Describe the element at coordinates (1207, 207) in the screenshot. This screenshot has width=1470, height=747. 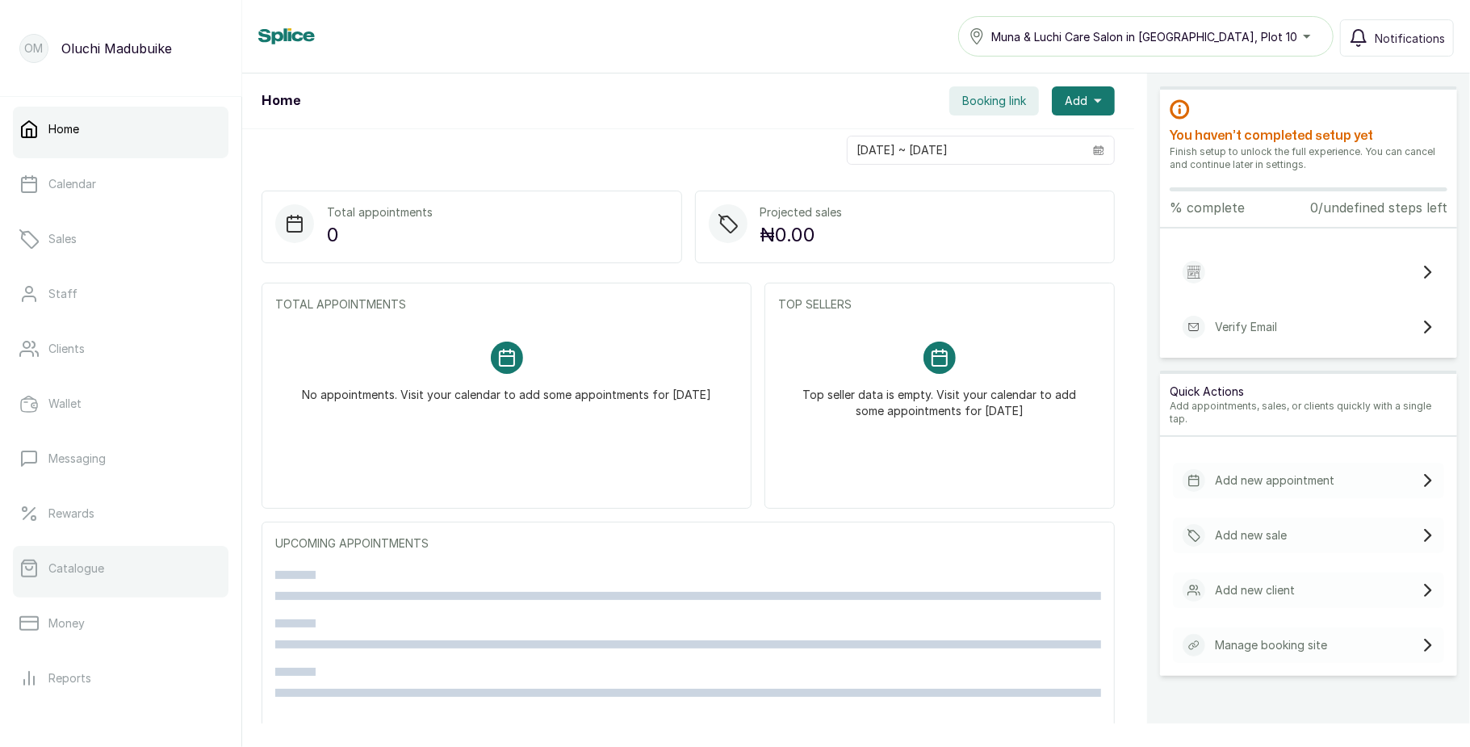
I see `p: % complete` at that location.